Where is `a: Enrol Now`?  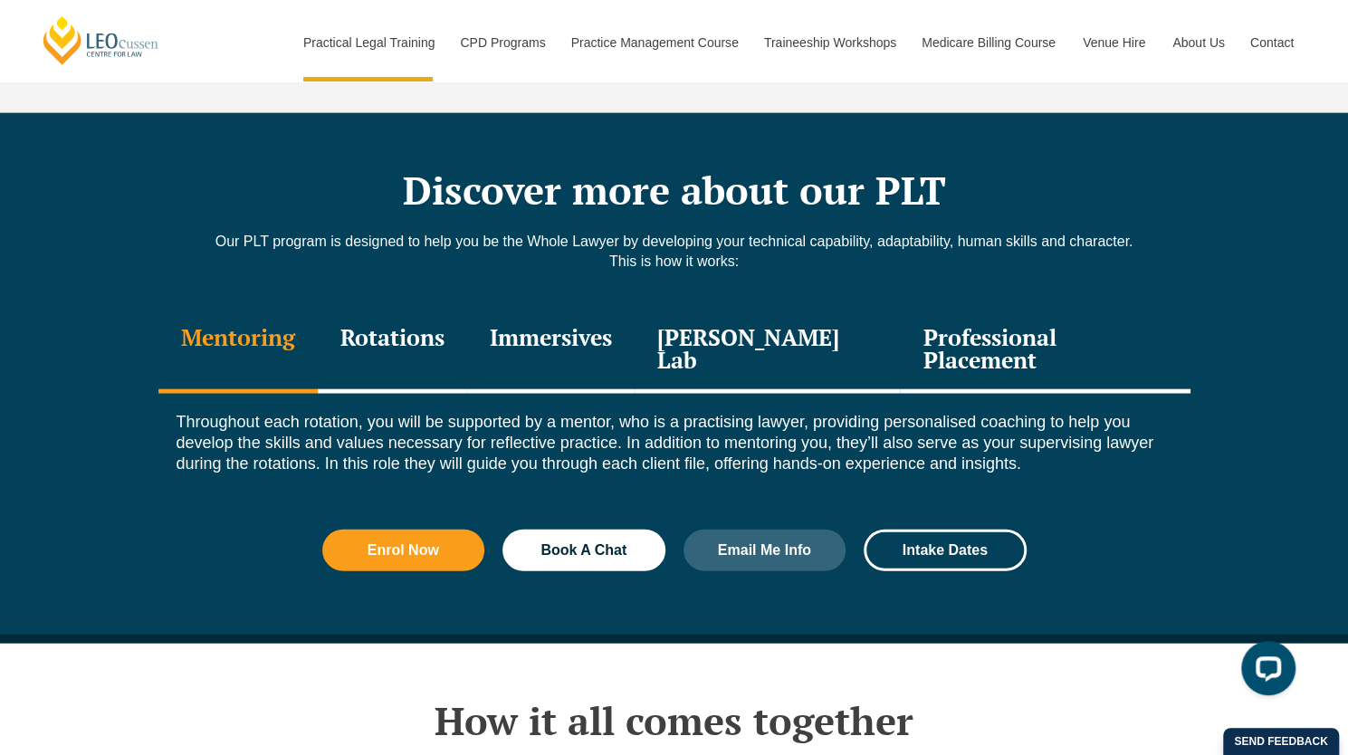 a: Enrol Now is located at coordinates (404, 550).